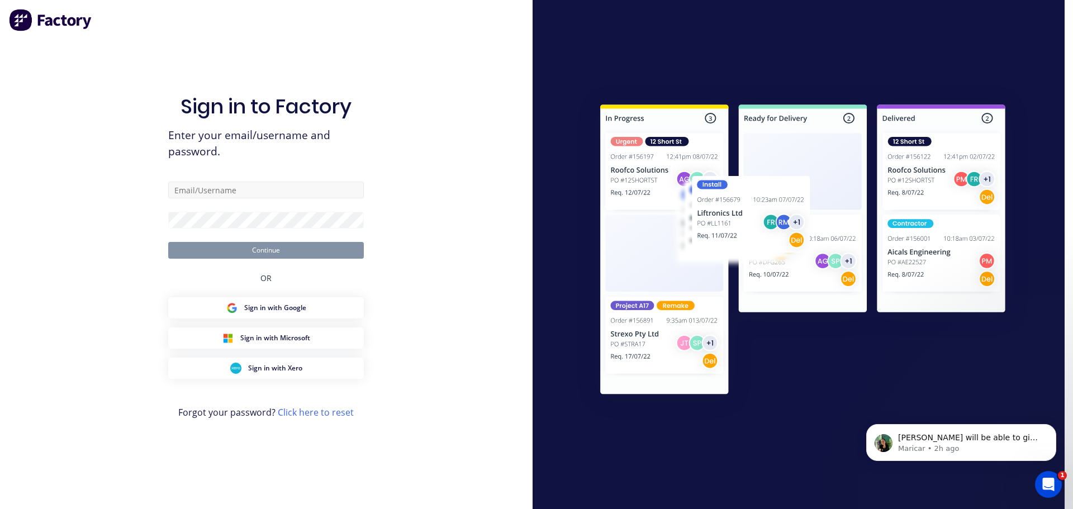 This screenshot has height=509, width=1073. What do you see at coordinates (228, 338) in the screenshot?
I see `img: Microsoft Sign in` at bounding box center [228, 338].